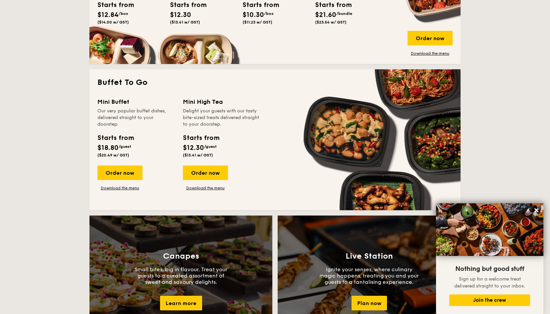 This screenshot has width=550, height=314. I want to click on h3: Live Station, so click(369, 256).